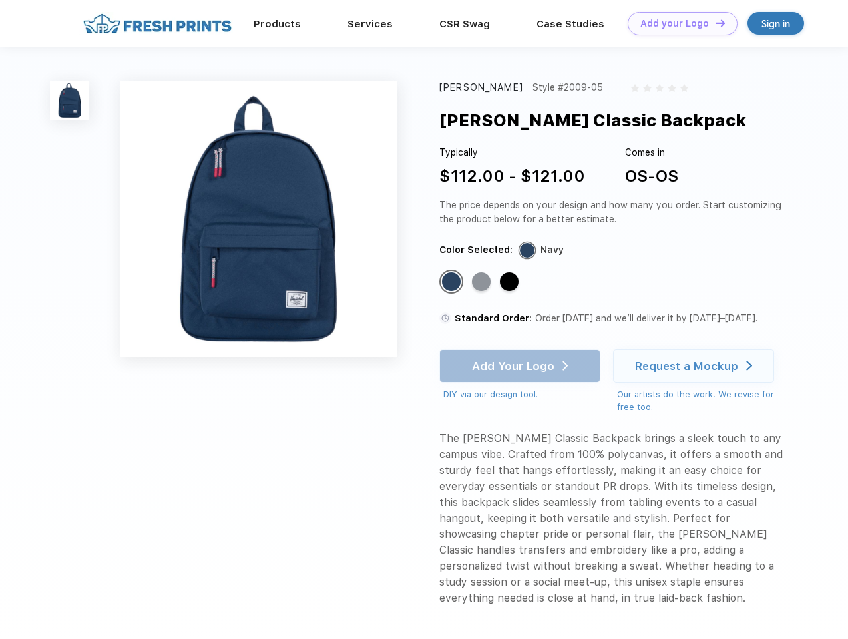 Image resolution: width=848 pixels, height=639 pixels. What do you see at coordinates (652, 152) in the screenshot?
I see `div: Comes in` at bounding box center [652, 152].